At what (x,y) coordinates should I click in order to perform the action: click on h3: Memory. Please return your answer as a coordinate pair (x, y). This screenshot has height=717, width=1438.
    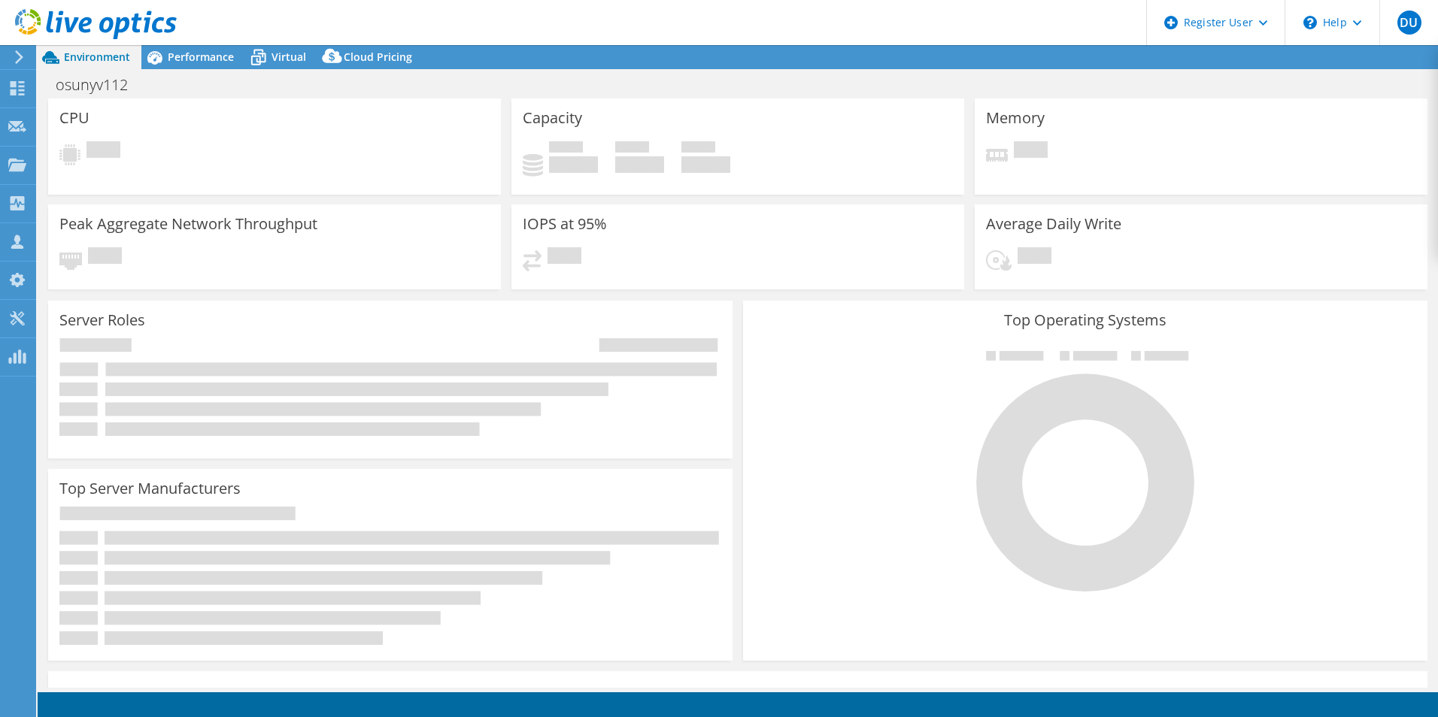
    Looking at the image, I should click on (1015, 118).